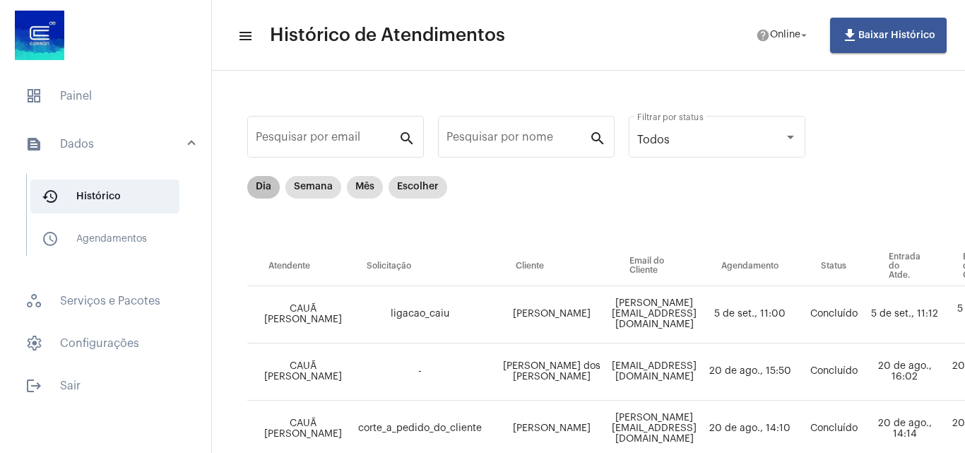 This screenshot has width=965, height=453. What do you see at coordinates (110, 221) in the screenshot?
I see `div: sidenav iconDados` at bounding box center [110, 221].